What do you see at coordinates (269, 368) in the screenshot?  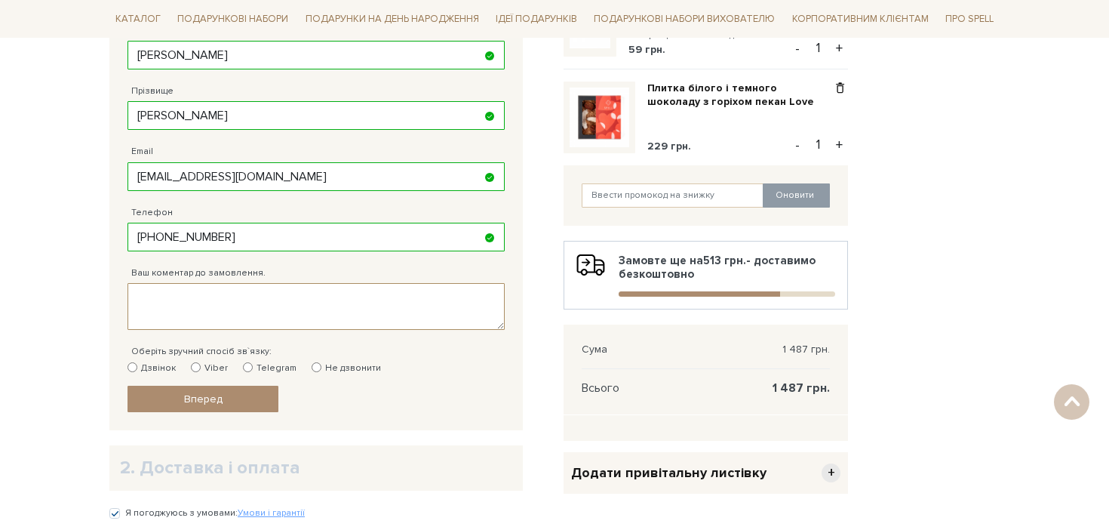 I see `label: Telegram` at bounding box center [269, 368].